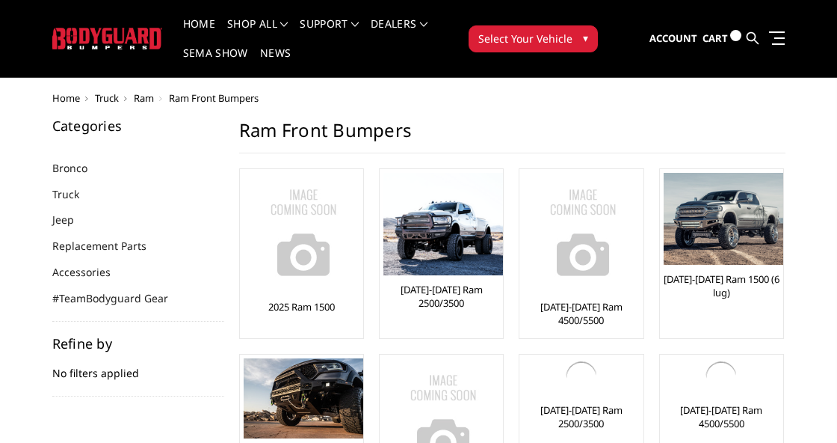 The width and height of the screenshot is (837, 443). I want to click on span: Select Your Vehicle, so click(526, 38).